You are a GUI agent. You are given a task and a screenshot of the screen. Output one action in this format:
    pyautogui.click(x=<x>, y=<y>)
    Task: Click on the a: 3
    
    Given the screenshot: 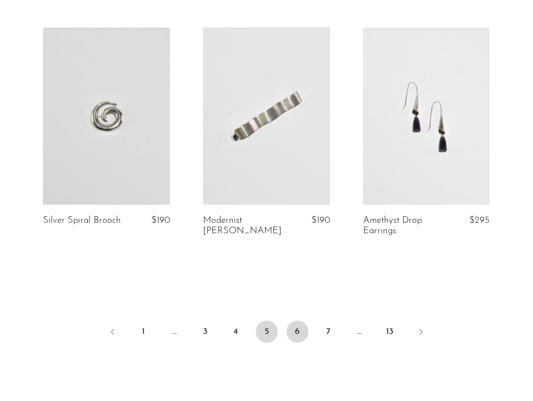 What is the action you would take?
    pyautogui.click(x=205, y=332)
    